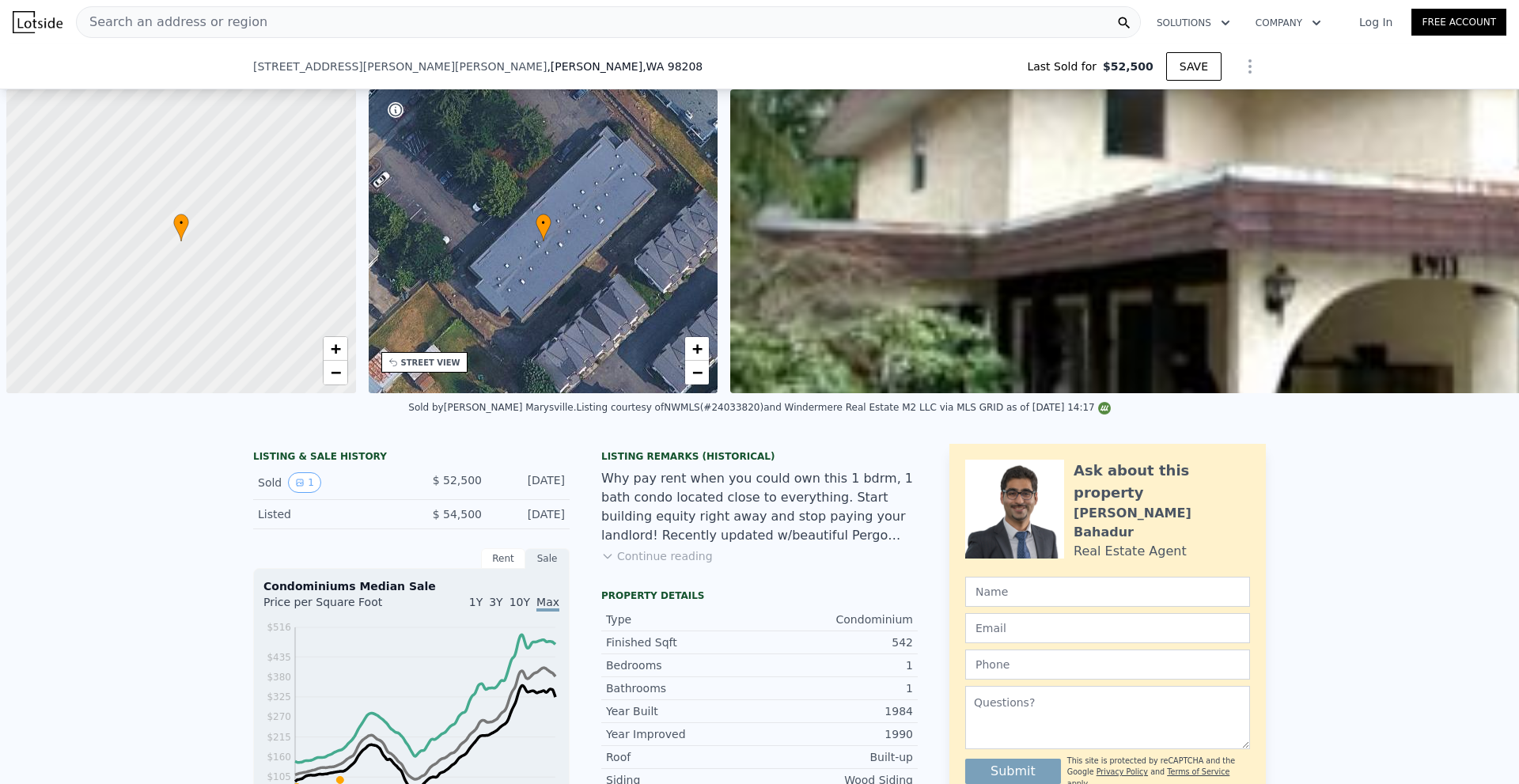  What do you see at coordinates (520, 602) in the screenshot?
I see `span: 10Y` at bounding box center [520, 602].